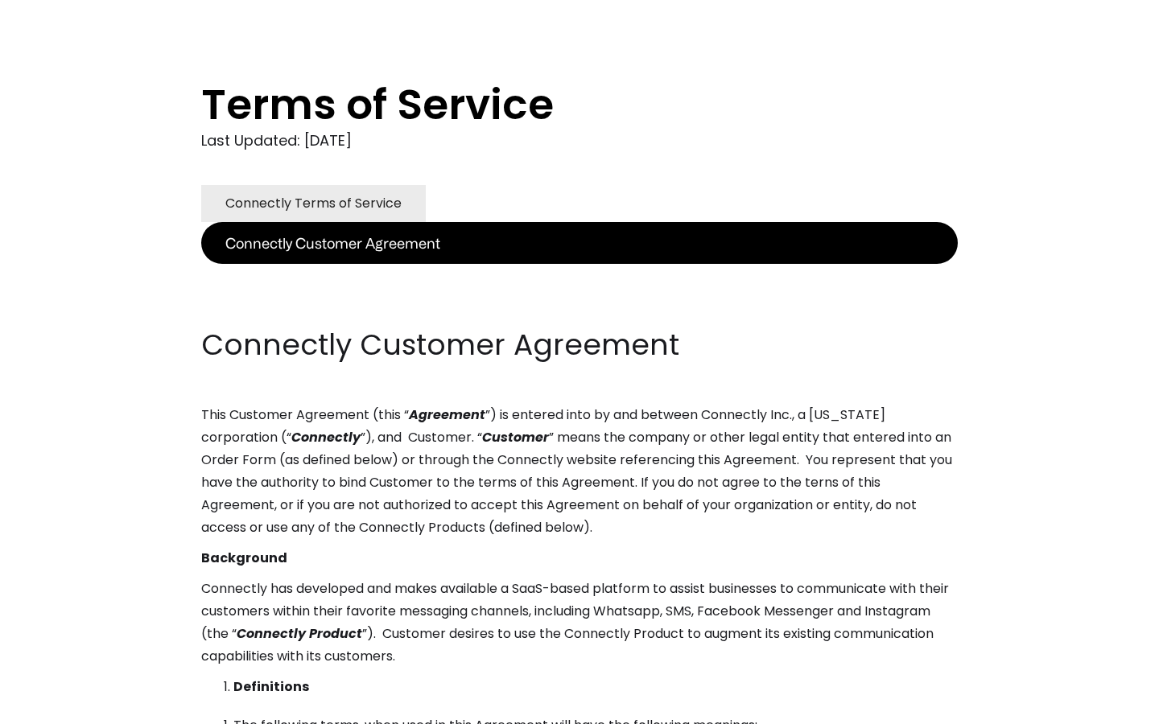 The width and height of the screenshot is (1159, 724). What do you see at coordinates (56, 707) in the screenshot?
I see `aside: Language selected: English` at bounding box center [56, 707].